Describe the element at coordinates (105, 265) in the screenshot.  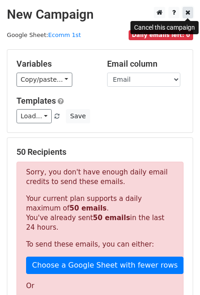
I see `a: Choose a Google Sheet with fewer rows` at that location.